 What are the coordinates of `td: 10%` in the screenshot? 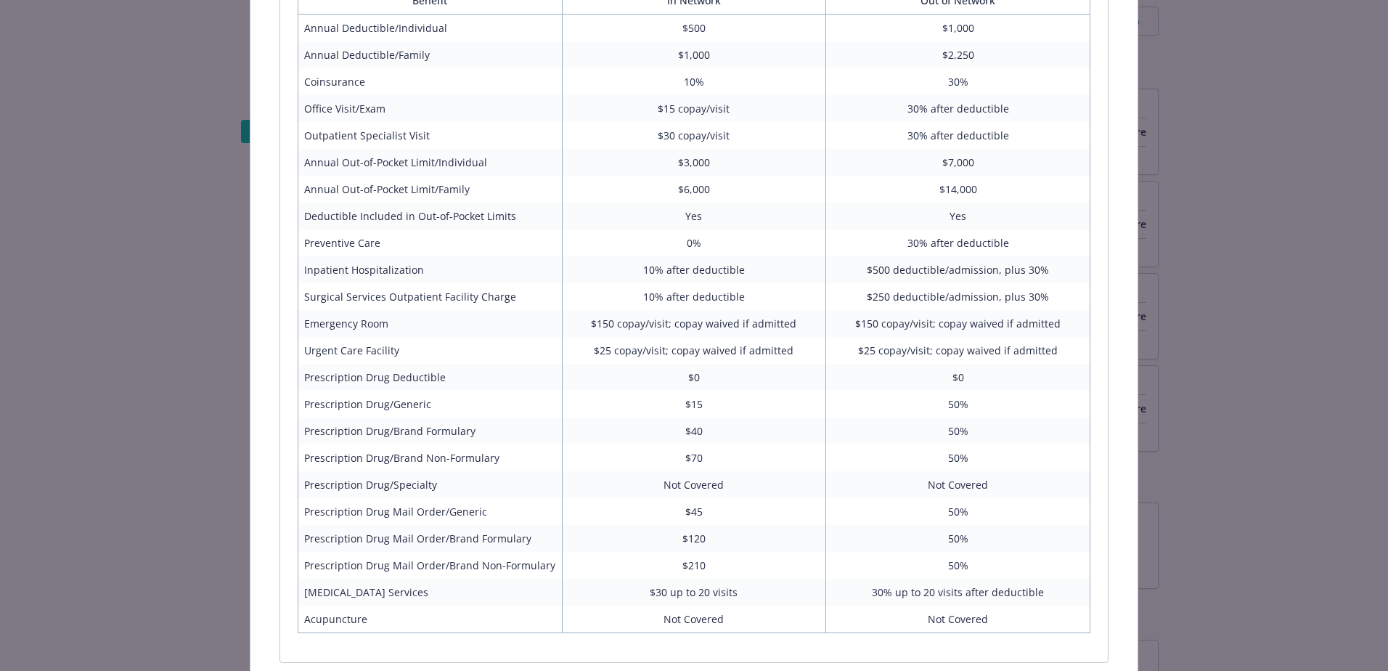 It's located at (694, 81).